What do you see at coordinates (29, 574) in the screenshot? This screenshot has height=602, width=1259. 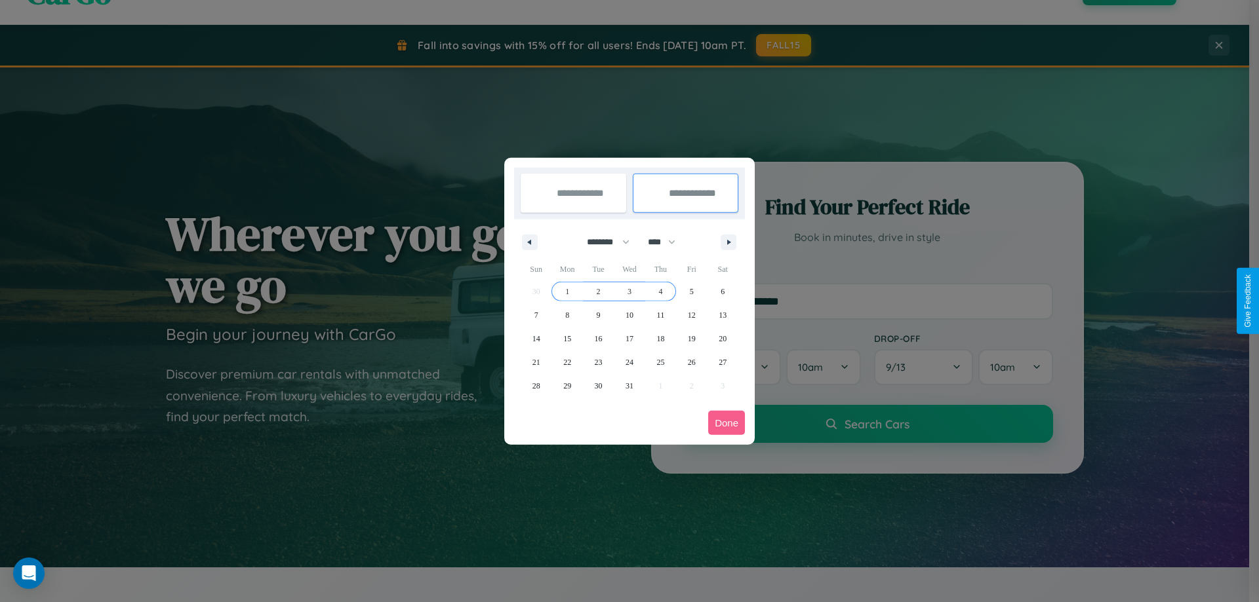 I see `div: Open Intercom Messenger` at bounding box center [29, 574].